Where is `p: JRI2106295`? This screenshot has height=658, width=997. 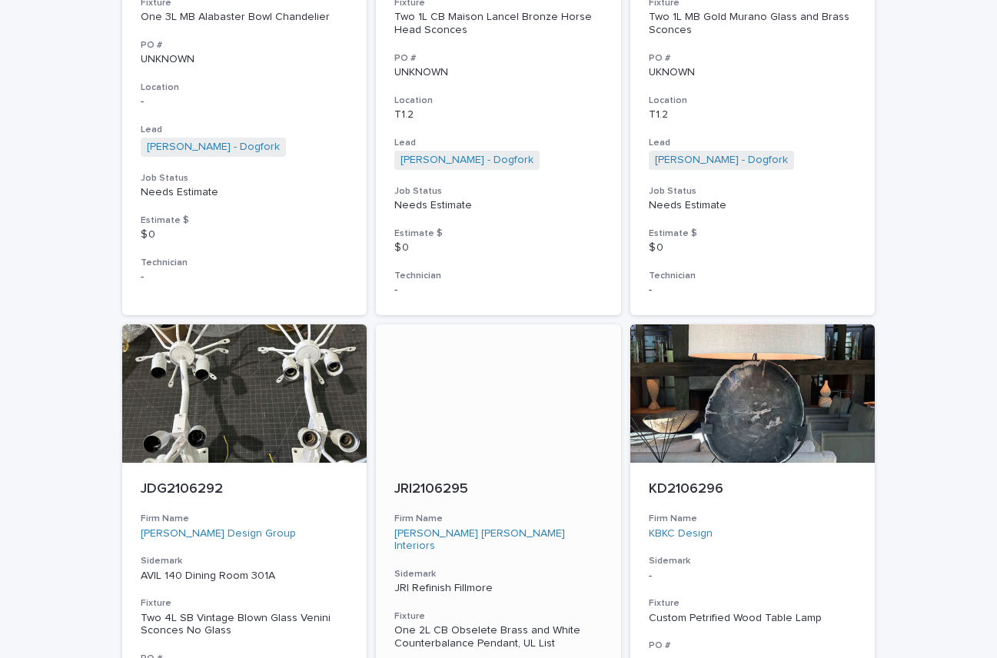 p: JRI2106295 is located at coordinates (498, 490).